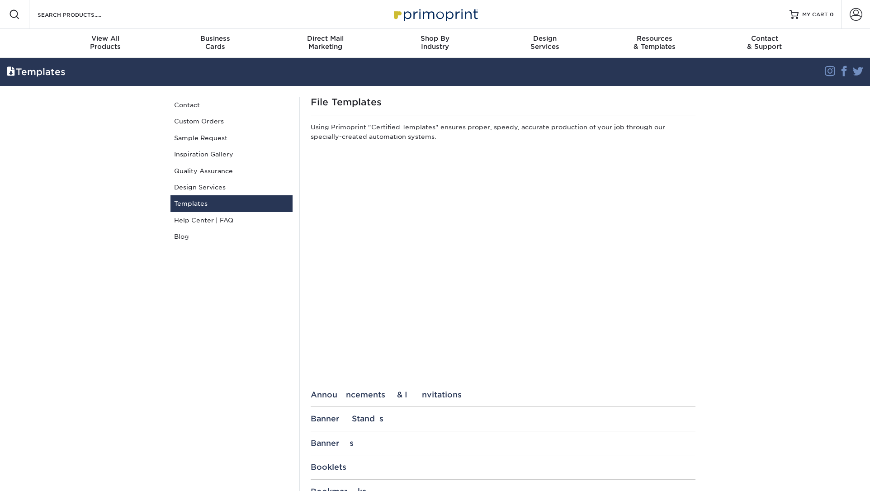  I want to click on div: Products, so click(105, 43).